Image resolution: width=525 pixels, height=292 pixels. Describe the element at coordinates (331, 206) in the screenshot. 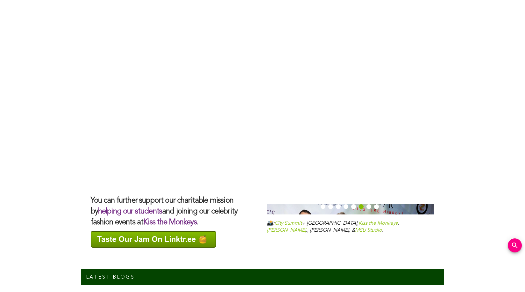

I see `button: 2 of 8` at that location.